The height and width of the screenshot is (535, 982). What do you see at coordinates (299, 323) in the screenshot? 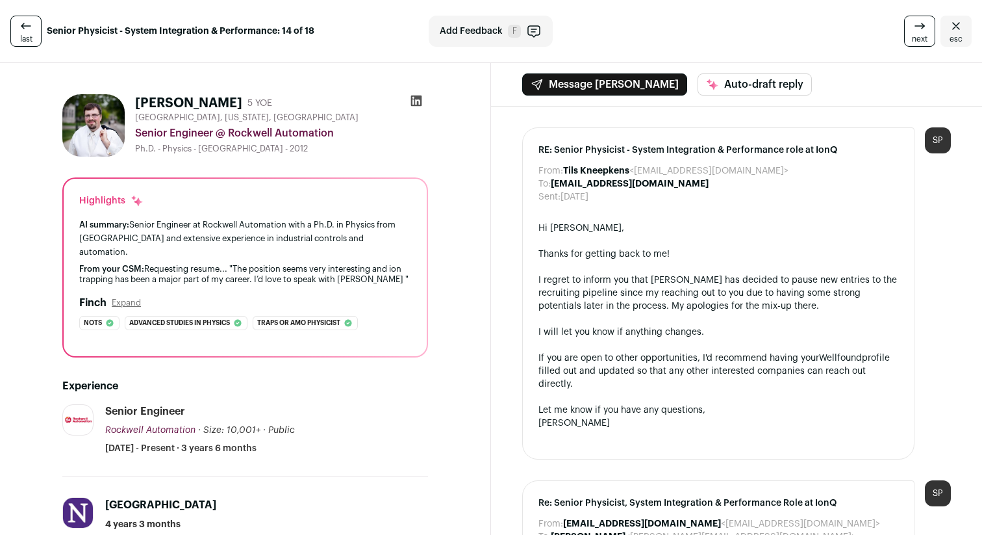
I see `span: Traps or amo physicist` at bounding box center [299, 323].